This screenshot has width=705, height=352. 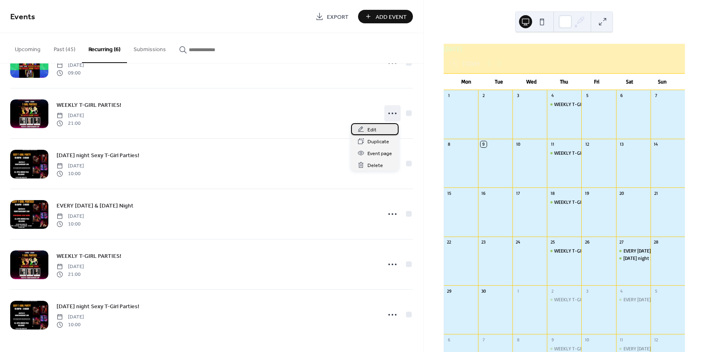 What do you see at coordinates (449, 291) in the screenshot?
I see `div: 29` at bounding box center [449, 291].